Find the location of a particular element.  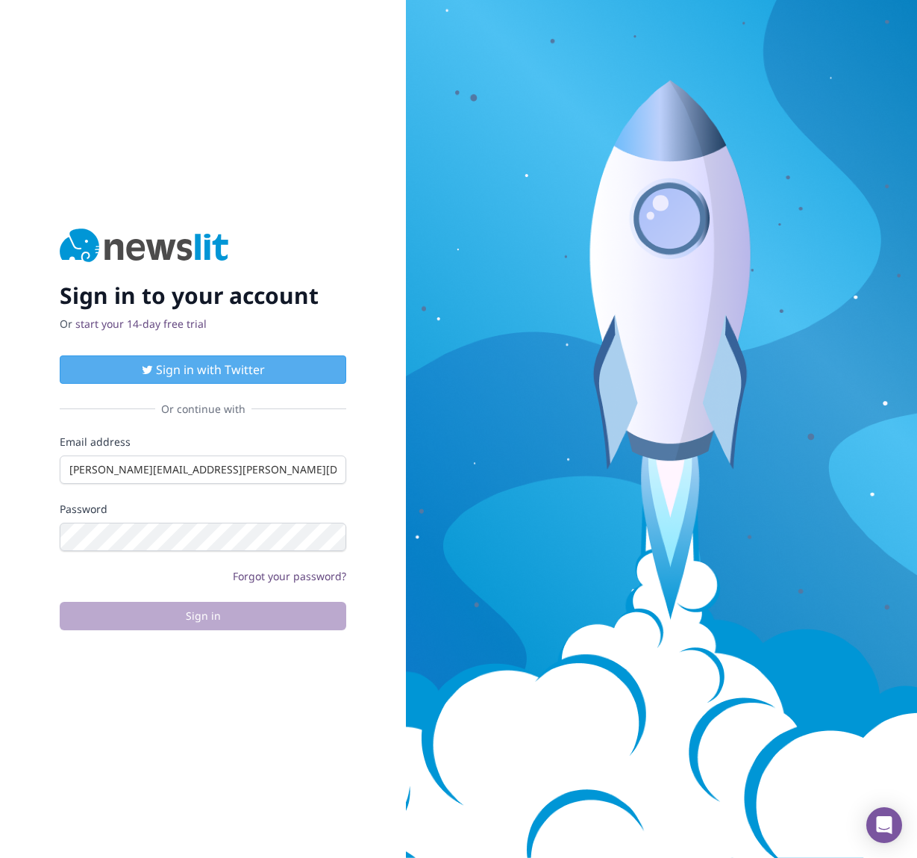

a: Forgot your password? is located at coordinates (290, 575).